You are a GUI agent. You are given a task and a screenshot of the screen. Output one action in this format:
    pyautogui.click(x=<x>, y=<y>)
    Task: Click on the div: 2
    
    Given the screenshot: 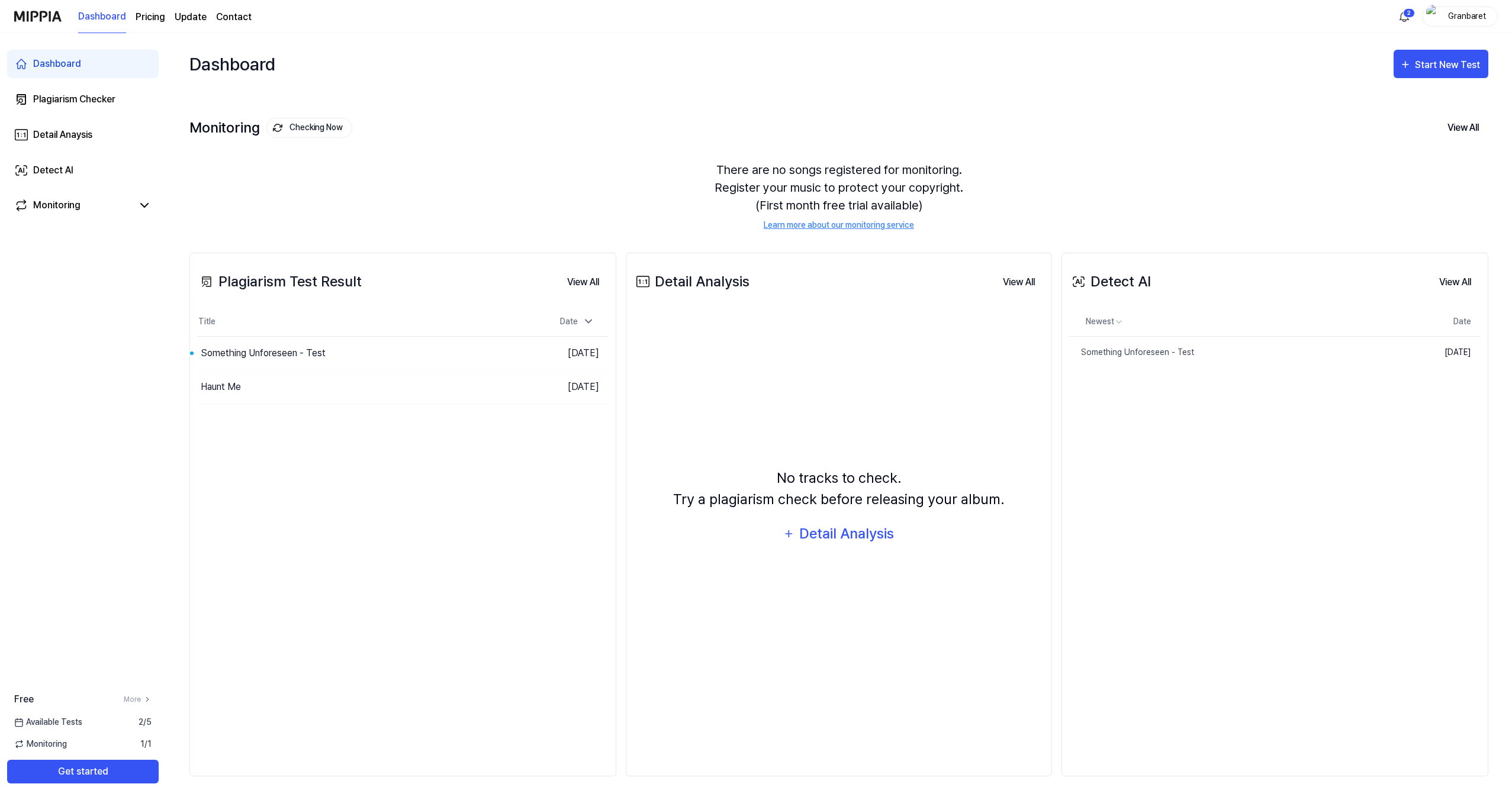 What is the action you would take?
    pyautogui.click(x=1409, y=13)
    